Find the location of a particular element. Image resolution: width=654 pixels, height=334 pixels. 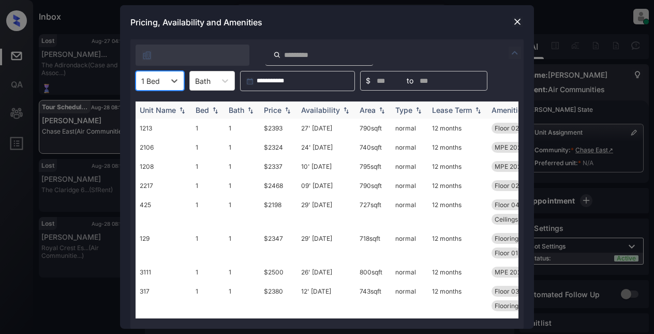

td: 1208 is located at coordinates (163, 166).